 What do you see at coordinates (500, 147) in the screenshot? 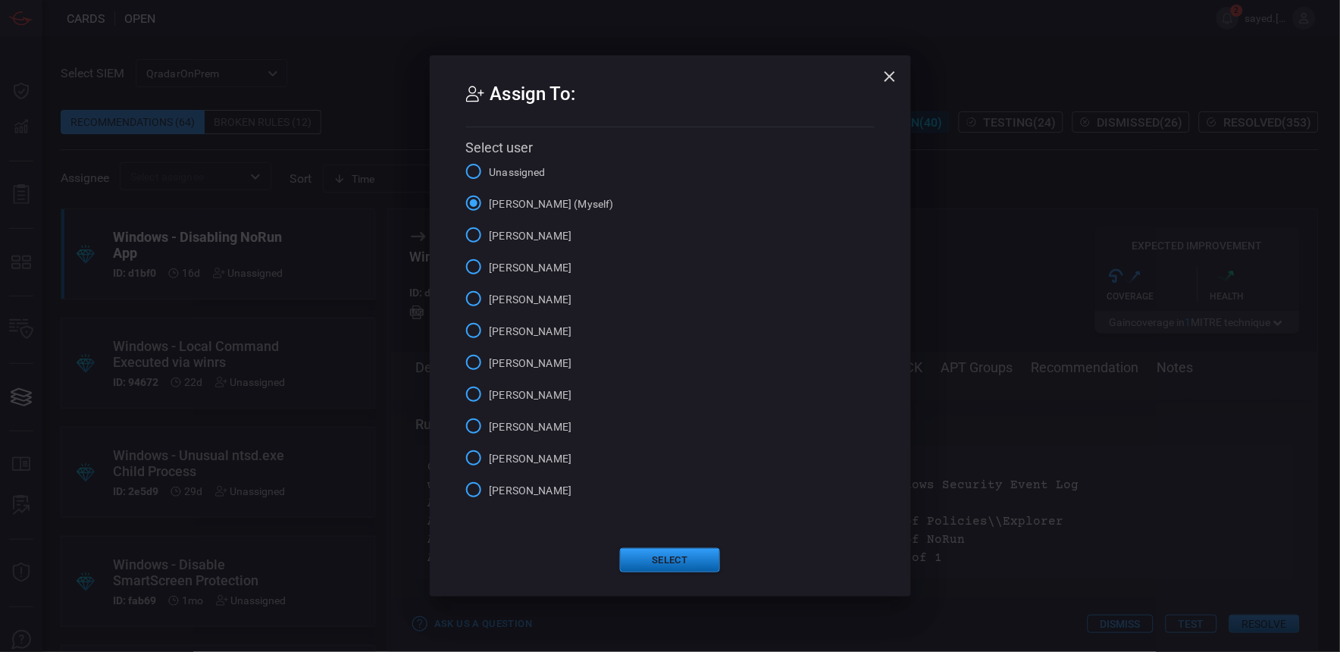
I see `span: Select user` at bounding box center [500, 147].